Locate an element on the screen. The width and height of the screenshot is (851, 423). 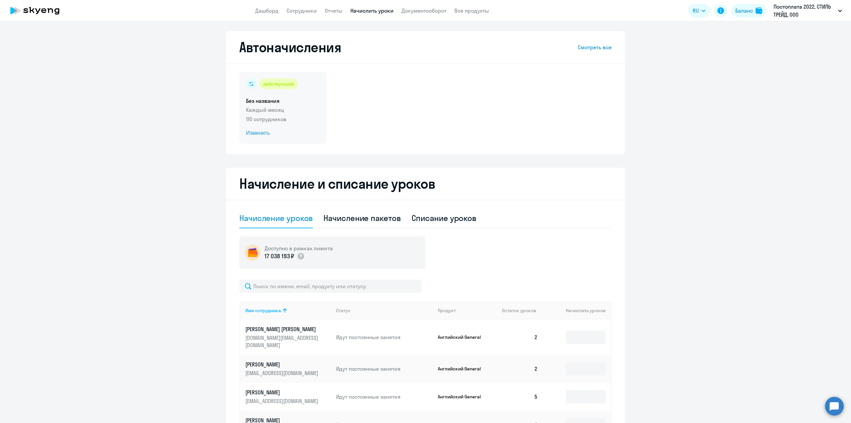
a: Начислить уроки is located at coordinates (372, 11).